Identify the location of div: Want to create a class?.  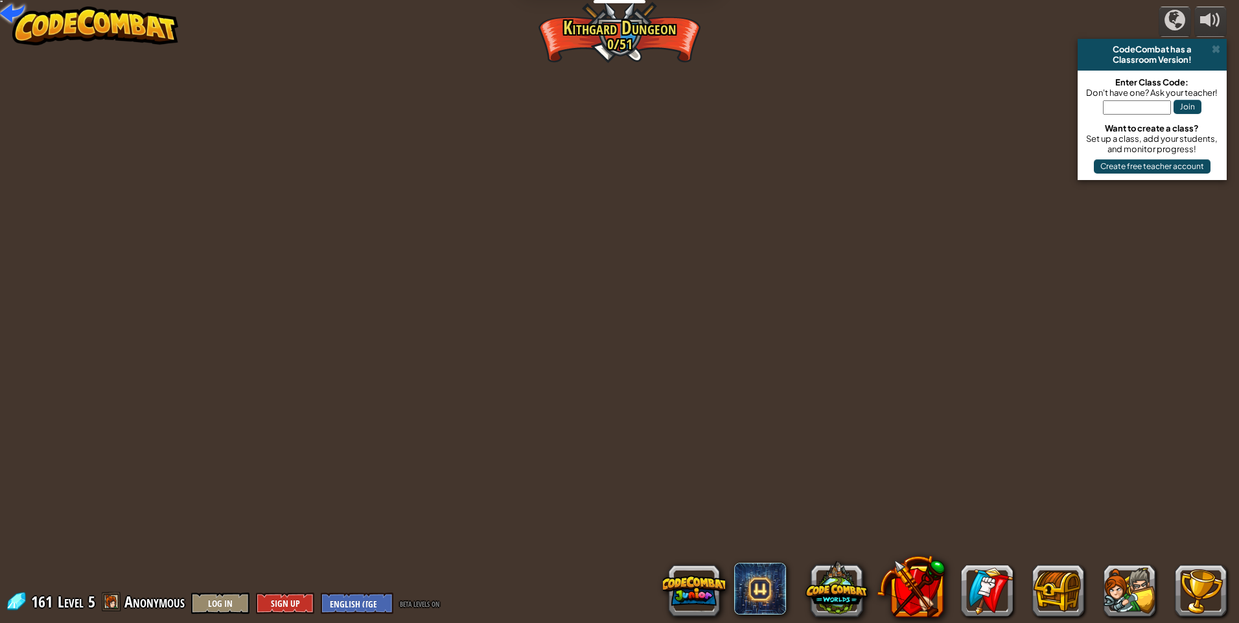
(1152, 128).